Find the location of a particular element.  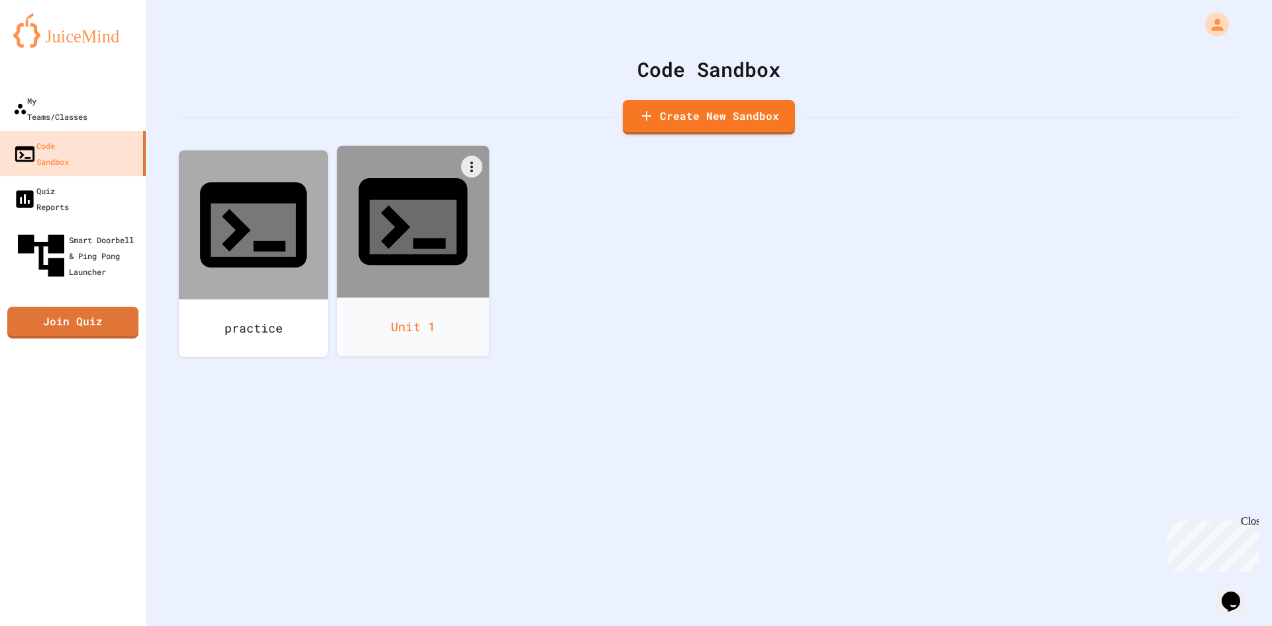

div: practice is located at coordinates (253, 328).